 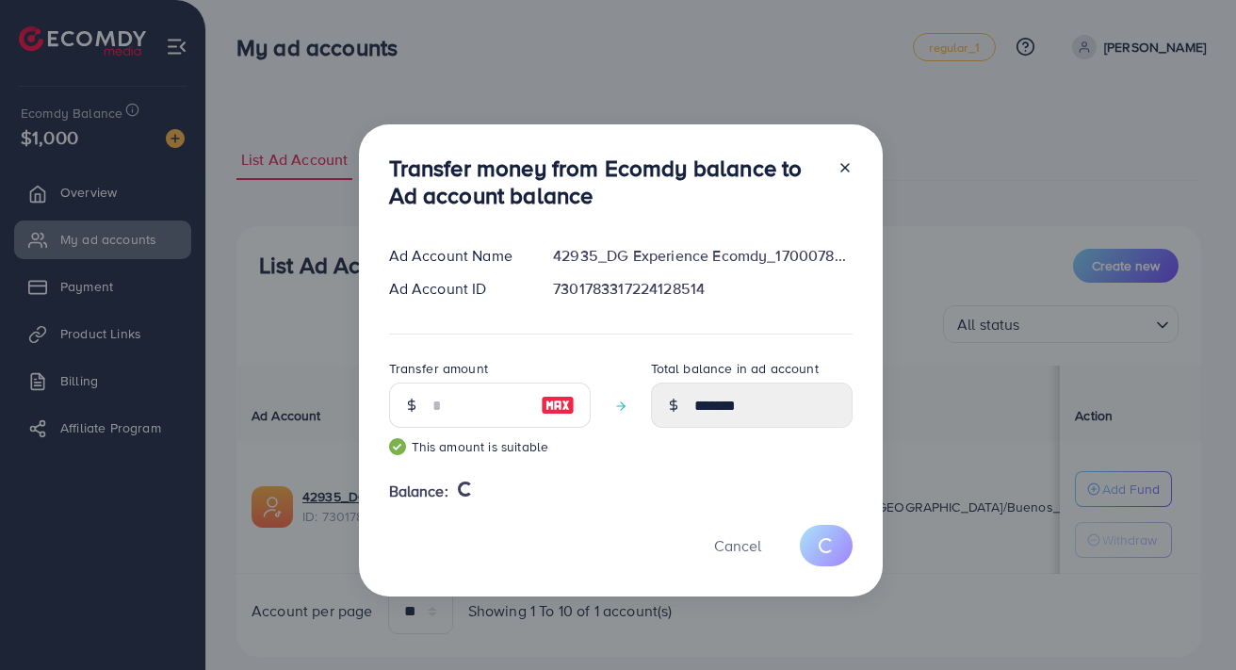 I want to click on span: Balance:, so click(x=418, y=491).